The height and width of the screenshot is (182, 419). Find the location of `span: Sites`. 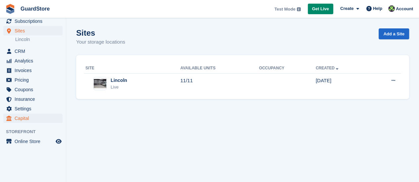

span: Sites is located at coordinates (34, 31).